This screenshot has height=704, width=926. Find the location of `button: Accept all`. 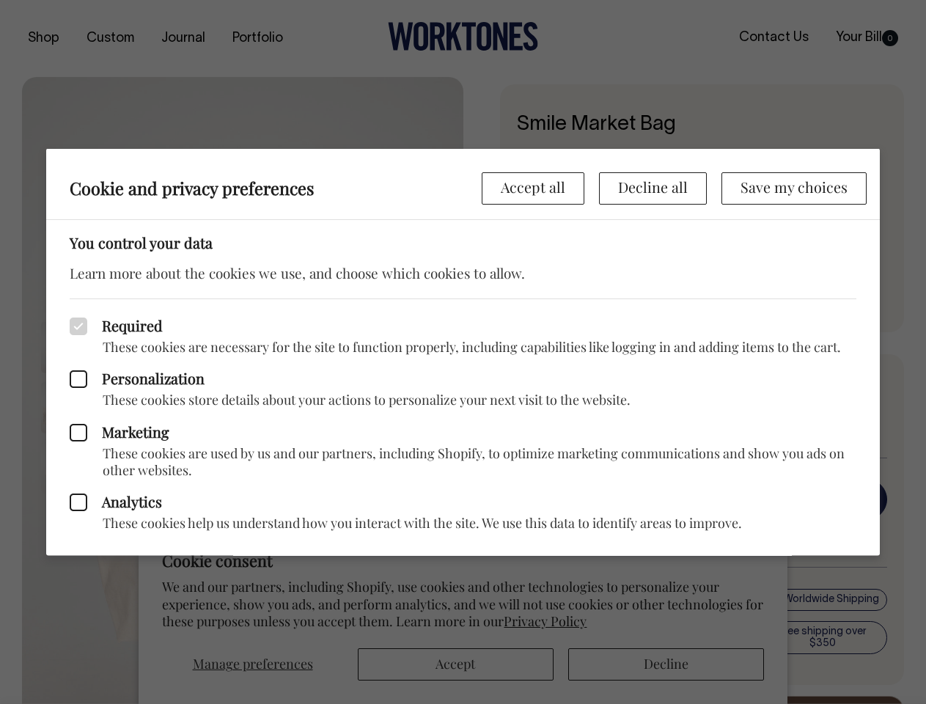

button: Accept all is located at coordinates (533, 188).